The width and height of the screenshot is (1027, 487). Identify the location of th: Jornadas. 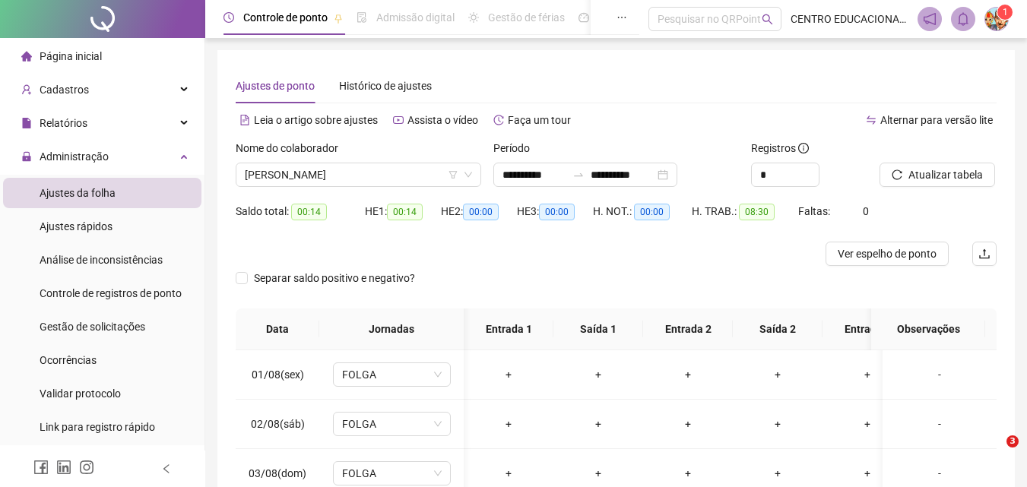
(392, 329).